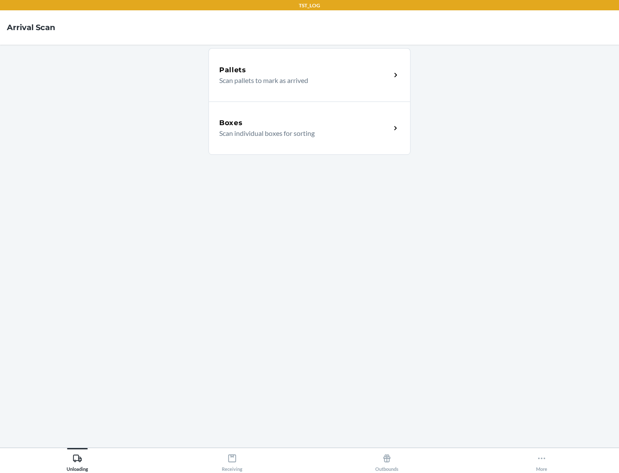  Describe the element at coordinates (31, 28) in the screenshot. I see `h4: Arrival Scan` at that location.